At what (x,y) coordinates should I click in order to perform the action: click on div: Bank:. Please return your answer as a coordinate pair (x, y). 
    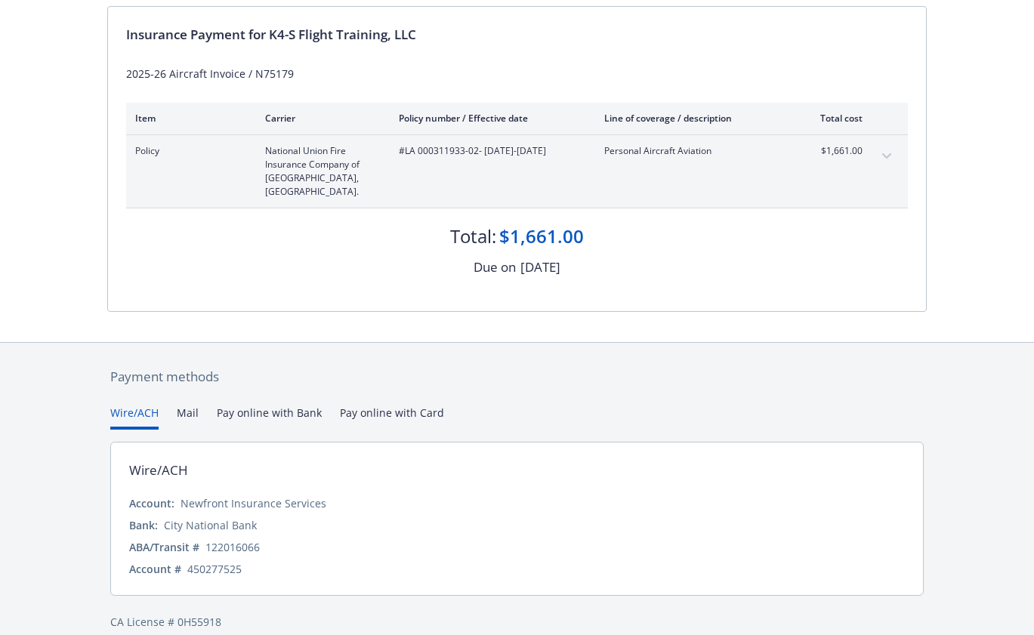
    Looking at the image, I should click on (144, 525).